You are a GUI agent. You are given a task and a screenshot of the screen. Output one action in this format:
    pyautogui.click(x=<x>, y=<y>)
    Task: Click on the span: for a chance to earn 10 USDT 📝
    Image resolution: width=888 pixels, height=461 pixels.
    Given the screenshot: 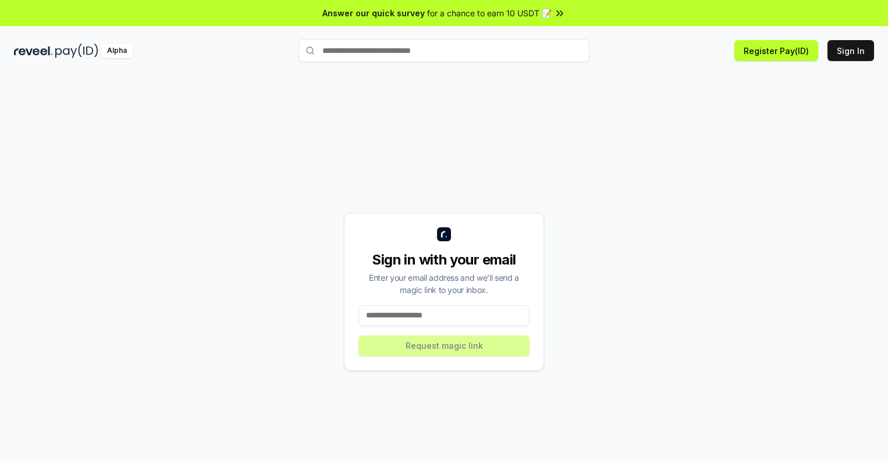 What is the action you would take?
    pyautogui.click(x=489, y=13)
    